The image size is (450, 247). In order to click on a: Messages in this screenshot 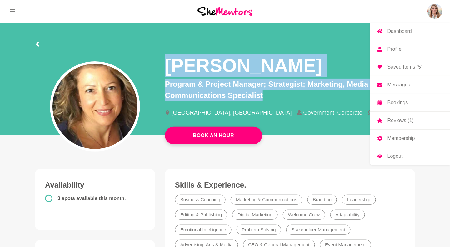, I will do `click(410, 85)`.